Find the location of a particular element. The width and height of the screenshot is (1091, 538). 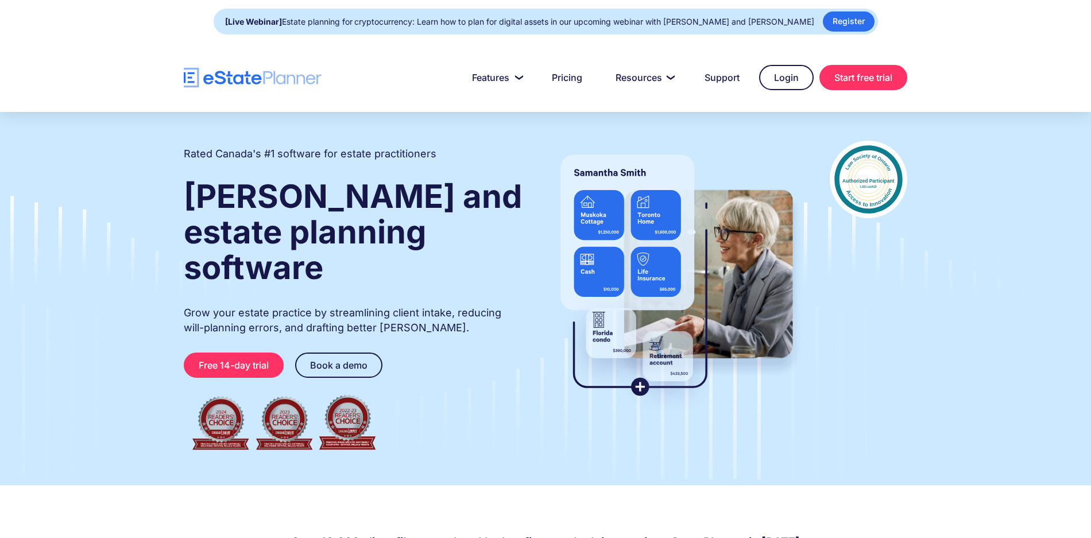

a: Resources is located at coordinates (643, 77).